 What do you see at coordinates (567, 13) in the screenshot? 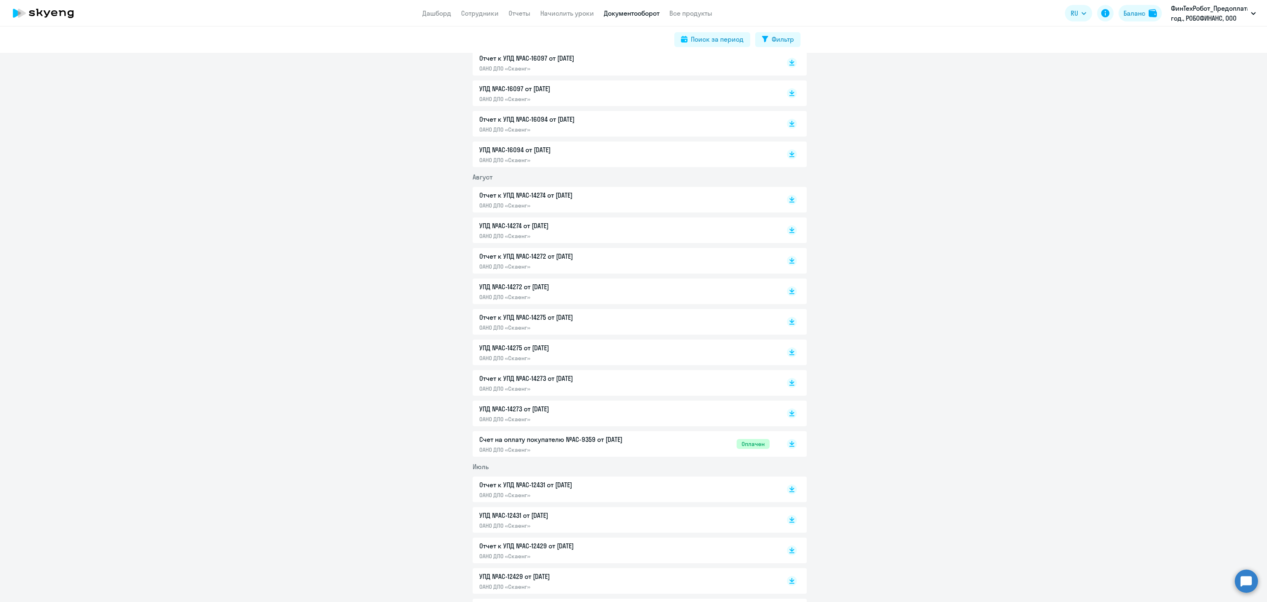
I see `a: Начислить уроки` at bounding box center [567, 13].